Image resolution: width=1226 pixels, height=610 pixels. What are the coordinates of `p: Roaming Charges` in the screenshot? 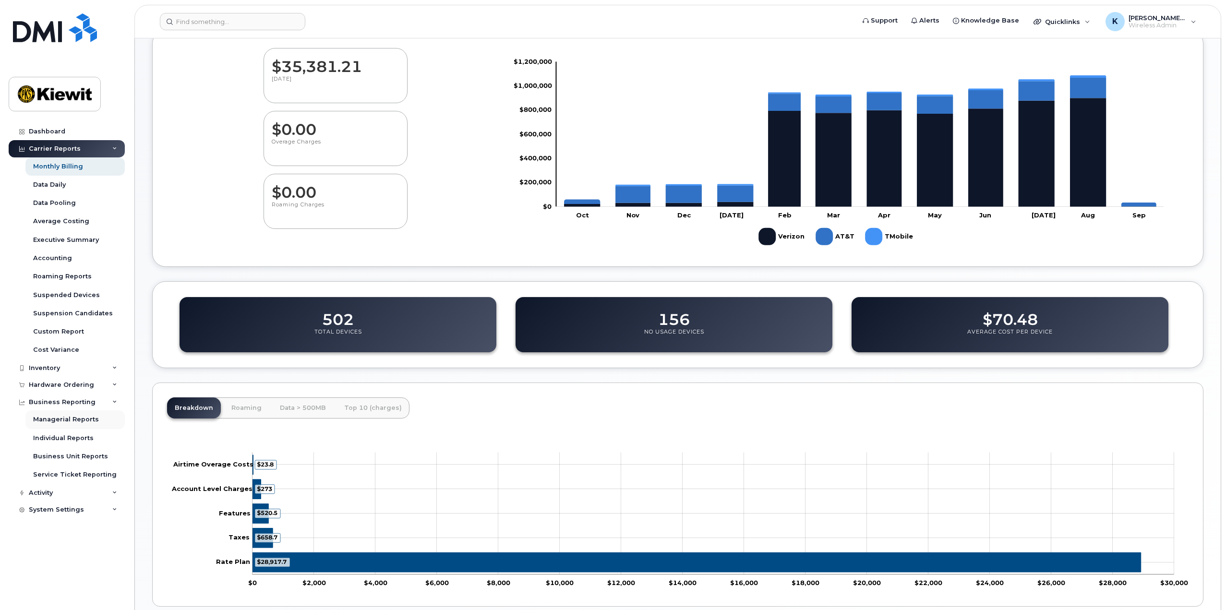 It's located at (335, 210).